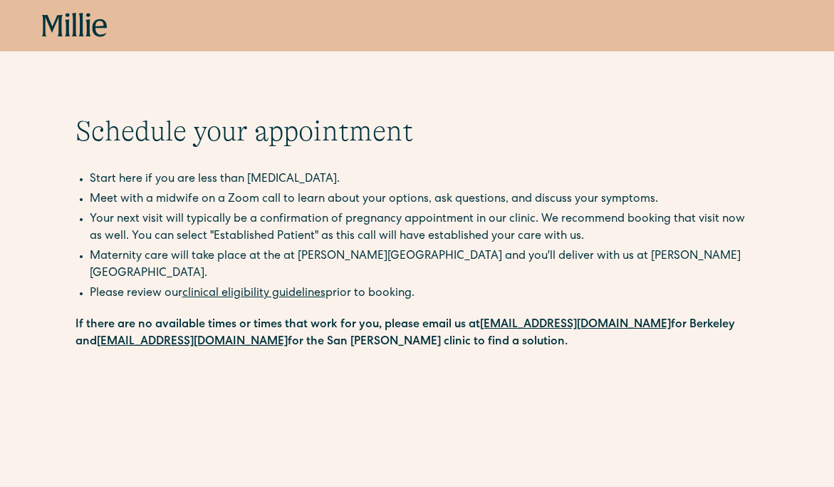 The image size is (834, 487). What do you see at coordinates (254, 294) in the screenshot?
I see `a: clinical eligibility guidelines` at bounding box center [254, 294].